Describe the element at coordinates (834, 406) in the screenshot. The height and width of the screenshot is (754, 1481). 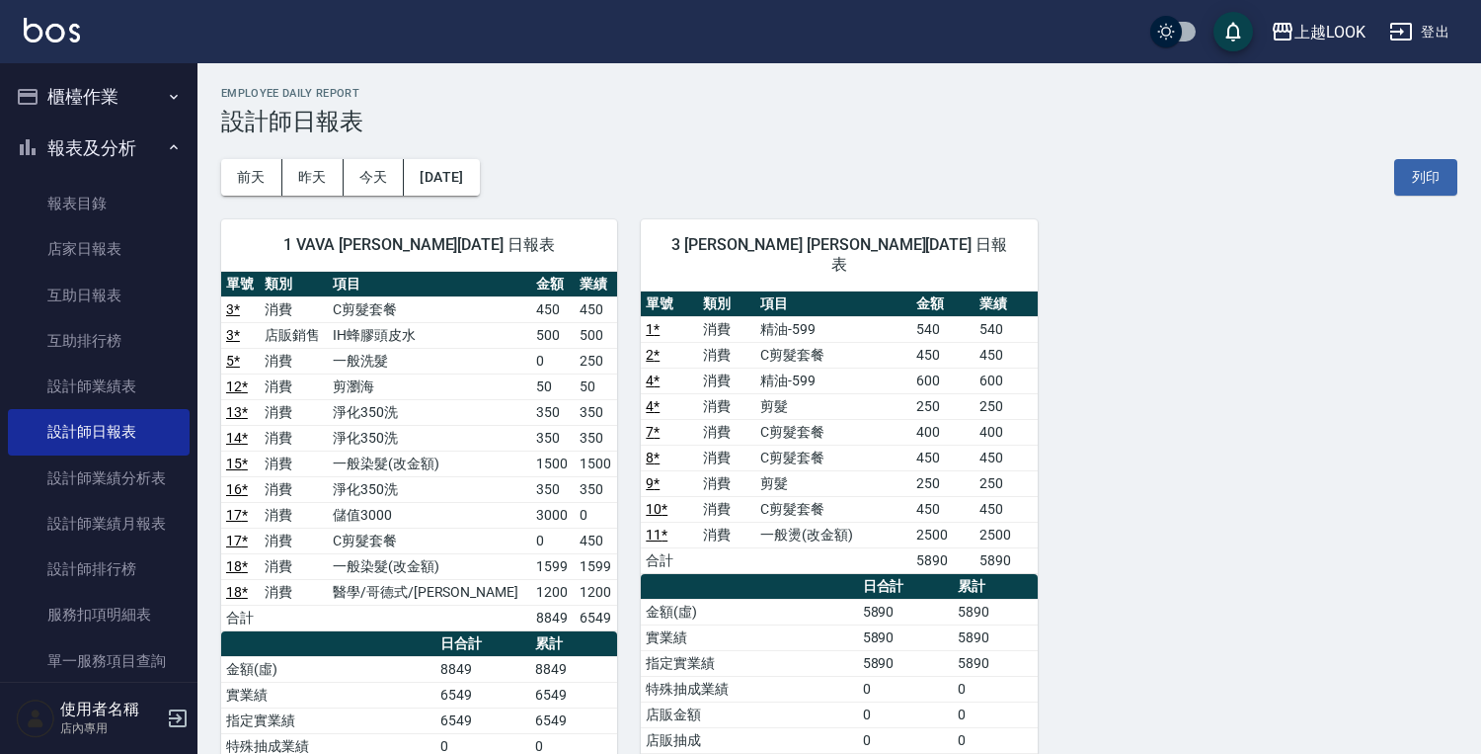
I see `td: 剪髮` at that location.